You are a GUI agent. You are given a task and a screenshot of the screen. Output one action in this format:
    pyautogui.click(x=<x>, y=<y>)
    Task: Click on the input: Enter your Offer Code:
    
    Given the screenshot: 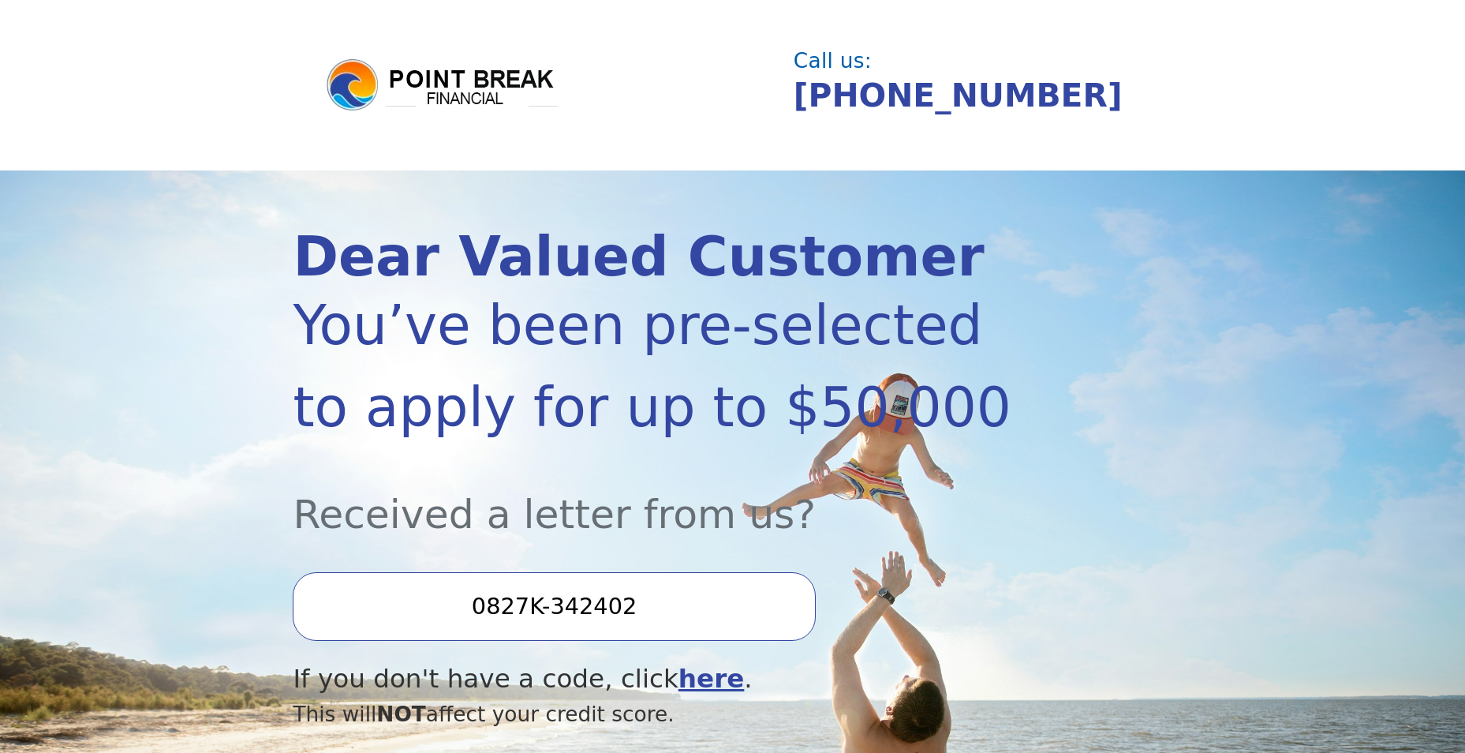 What is the action you would take?
    pyautogui.click(x=554, y=606)
    